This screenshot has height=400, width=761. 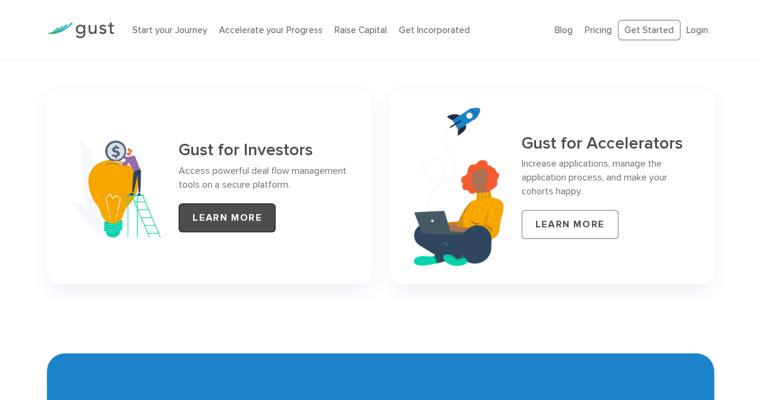 I want to click on a: Accelerate your Progress, so click(x=271, y=30).